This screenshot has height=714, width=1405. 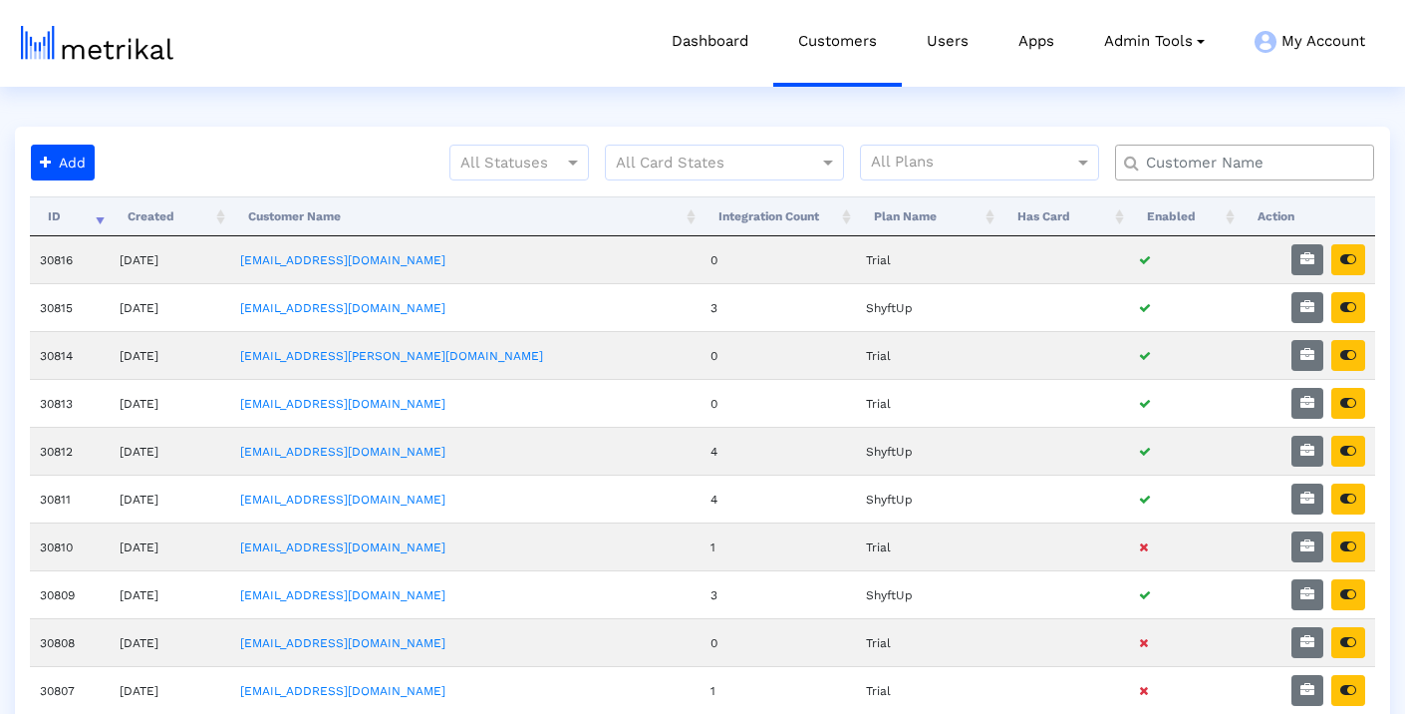 What do you see at coordinates (1184, 216) in the screenshot?
I see `th: Enabled: activate to sort column ascending` at bounding box center [1184, 216].